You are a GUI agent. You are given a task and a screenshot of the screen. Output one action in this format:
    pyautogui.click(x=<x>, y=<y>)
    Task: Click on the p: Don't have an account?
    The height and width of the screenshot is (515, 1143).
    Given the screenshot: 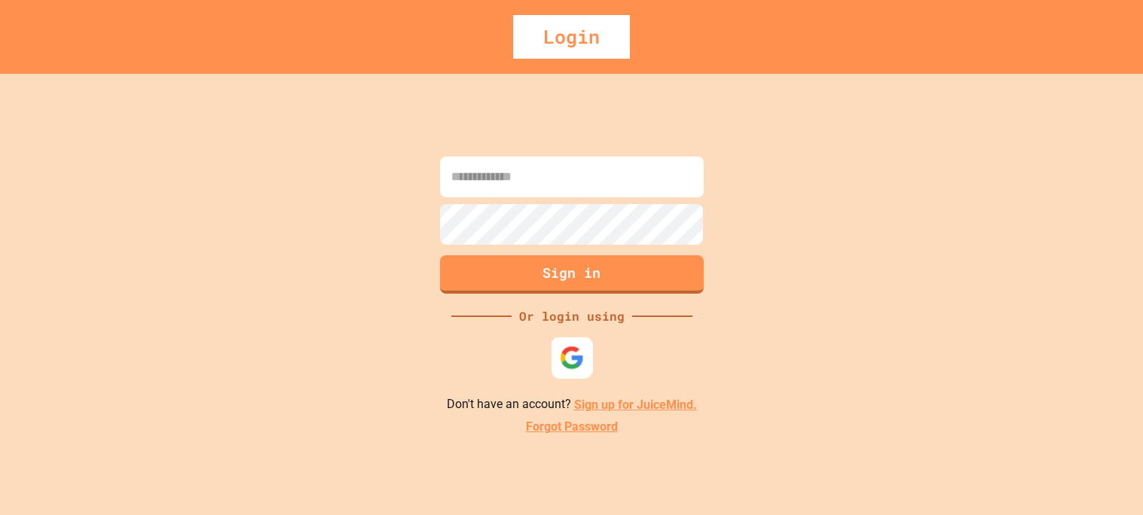 What is the action you would take?
    pyautogui.click(x=572, y=405)
    